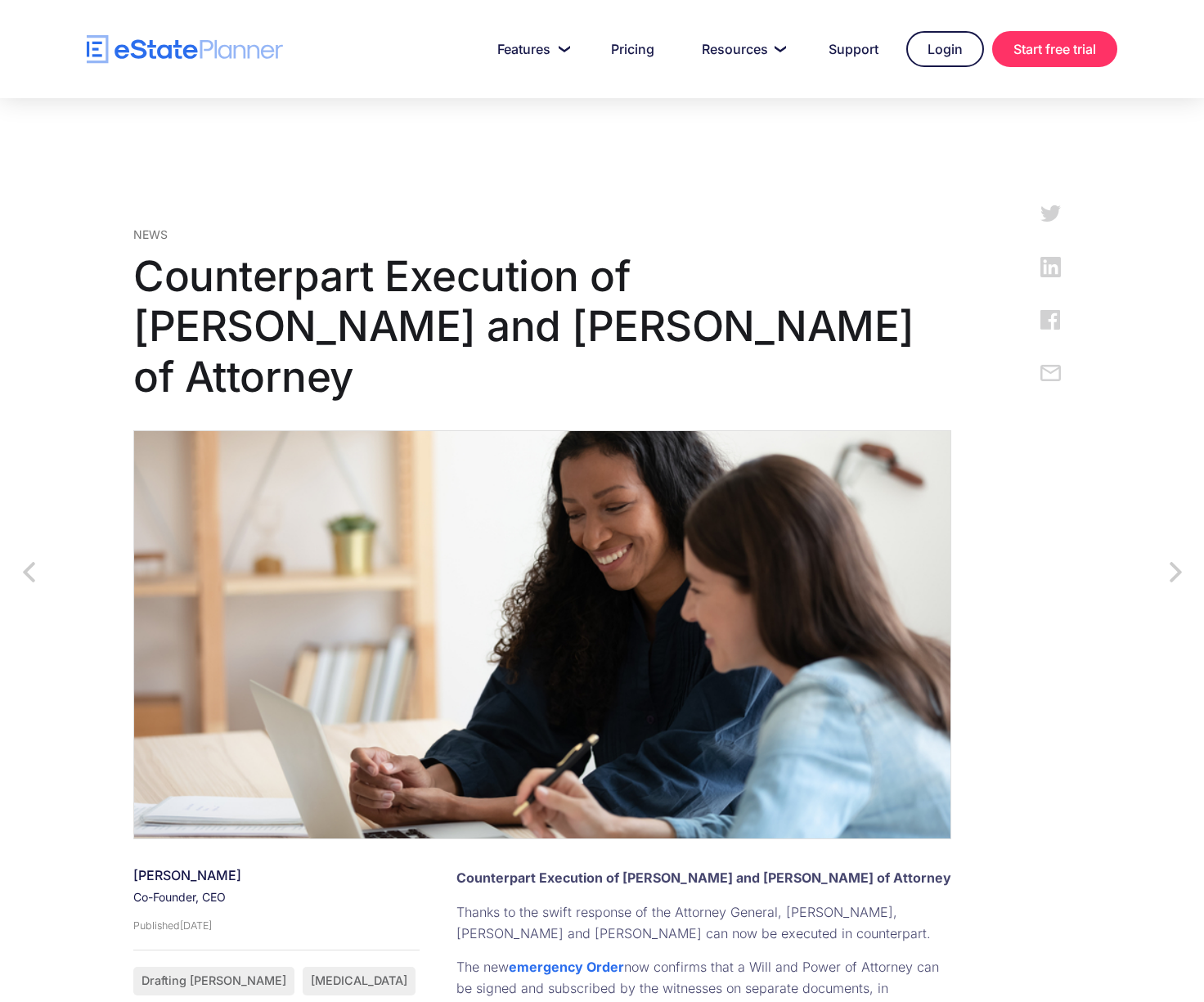 Image resolution: width=1204 pixels, height=1002 pixels. What do you see at coordinates (566, 967) in the screenshot?
I see `a: emergency Order` at bounding box center [566, 967].